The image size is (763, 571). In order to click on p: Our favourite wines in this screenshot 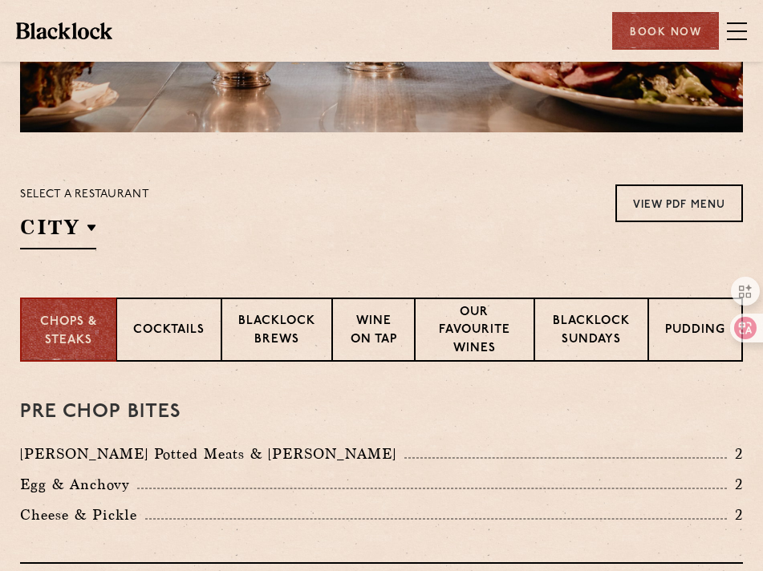, I will do `click(474, 332)`.